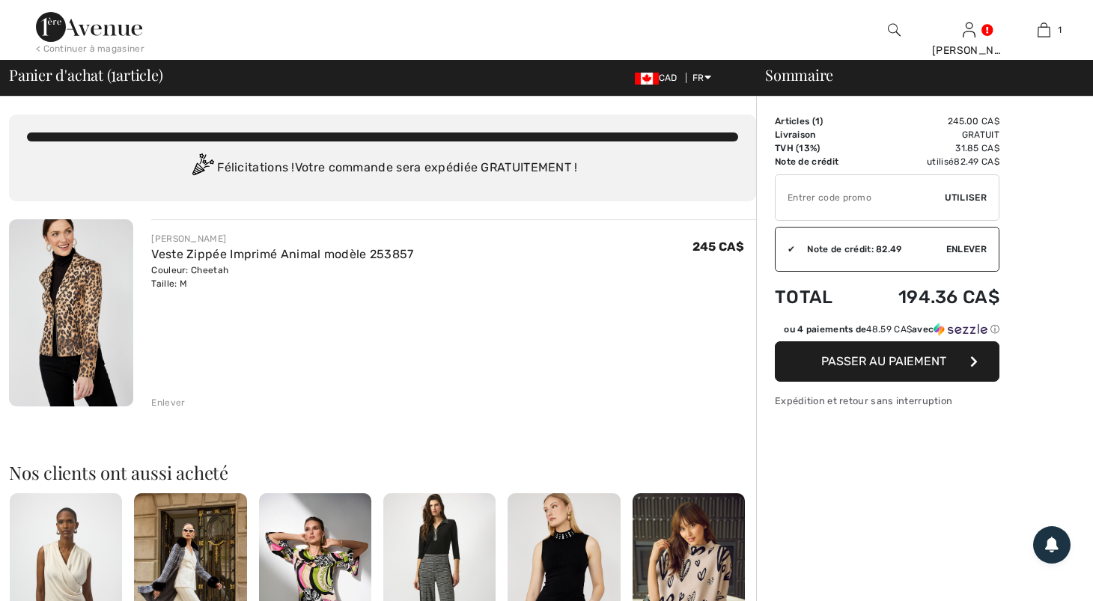  What do you see at coordinates (818, 121) in the screenshot?
I see `td: Articles ( )` at bounding box center [818, 121].